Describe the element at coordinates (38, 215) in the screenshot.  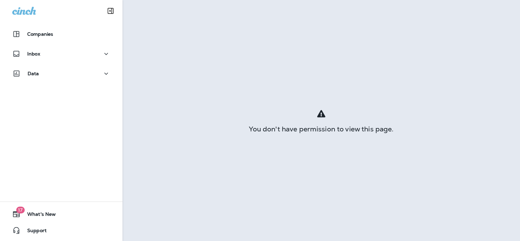
I see `span: What's New` at that location.